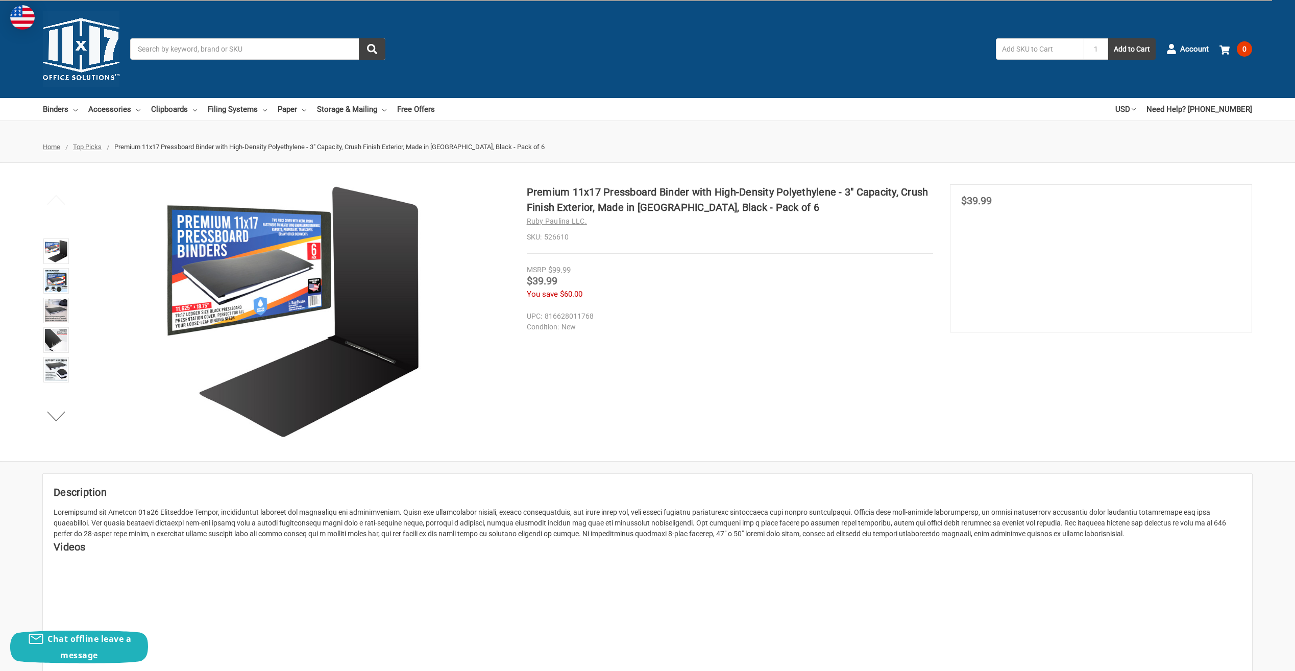  Describe the element at coordinates (1040, 49) in the screenshot. I see `input: Add SKU to Cart` at that location.